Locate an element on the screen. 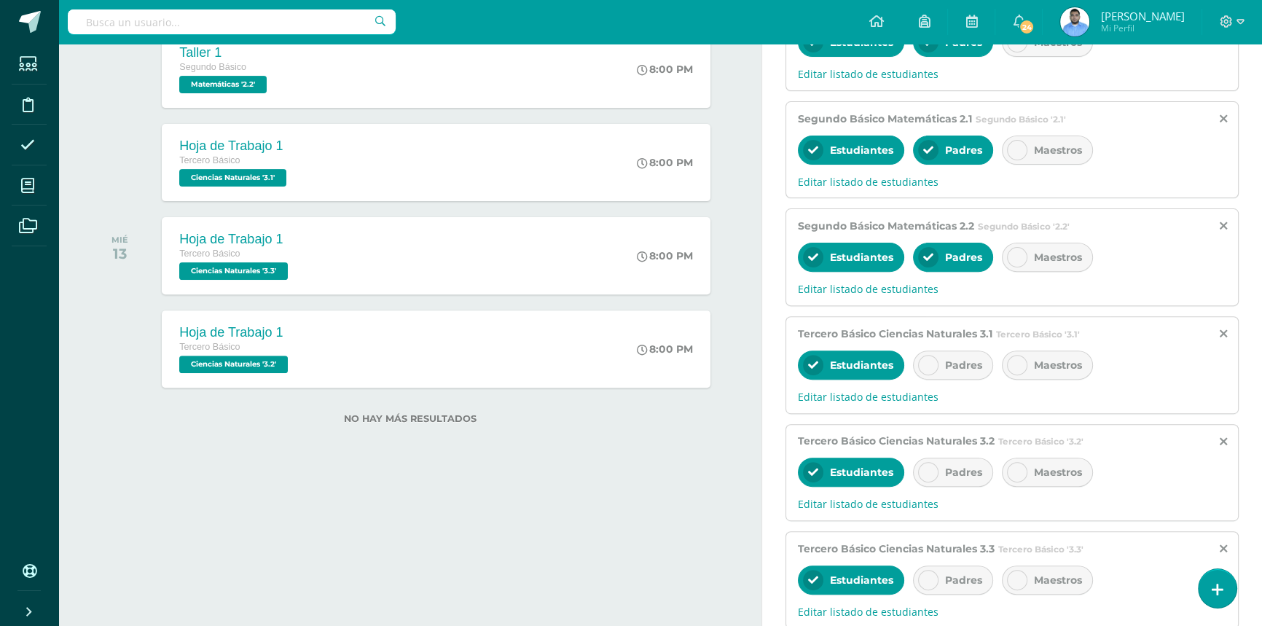 The image size is (1262, 626). div: 13 is located at coordinates (119, 254).